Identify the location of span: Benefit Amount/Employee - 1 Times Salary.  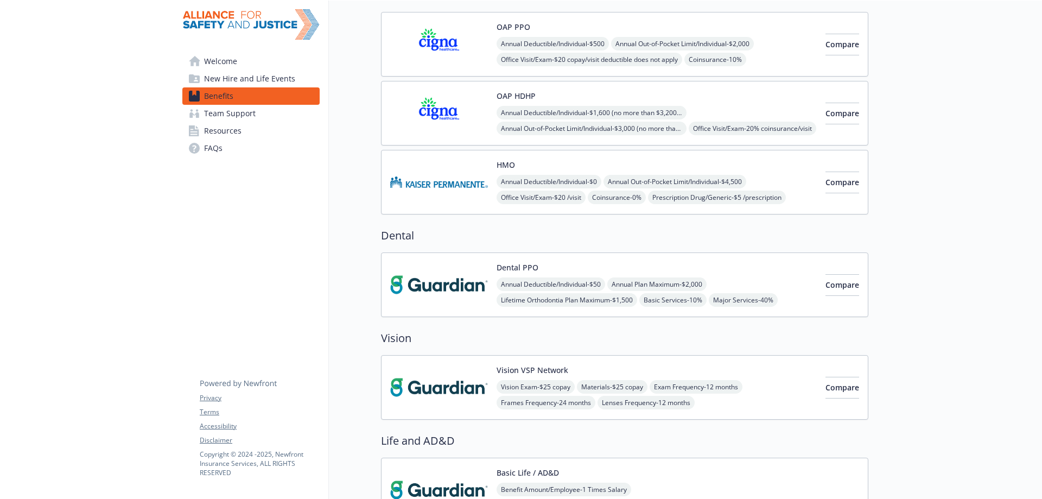
(564, 489).